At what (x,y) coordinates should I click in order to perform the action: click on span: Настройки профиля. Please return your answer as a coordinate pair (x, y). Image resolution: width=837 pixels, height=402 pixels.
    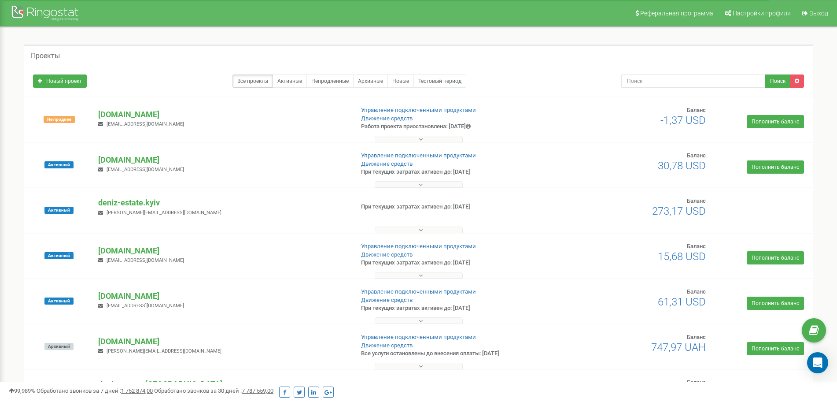
    Looking at the image, I should click on (762, 13).